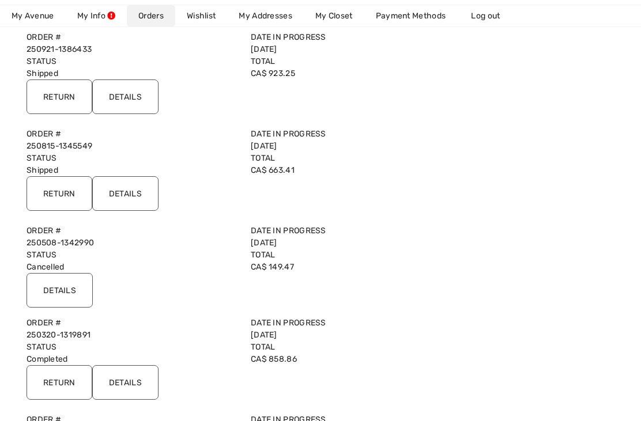 This screenshot has height=421, width=641. What do you see at coordinates (59, 49) in the screenshot?
I see `a: 250921-1386433` at bounding box center [59, 49].